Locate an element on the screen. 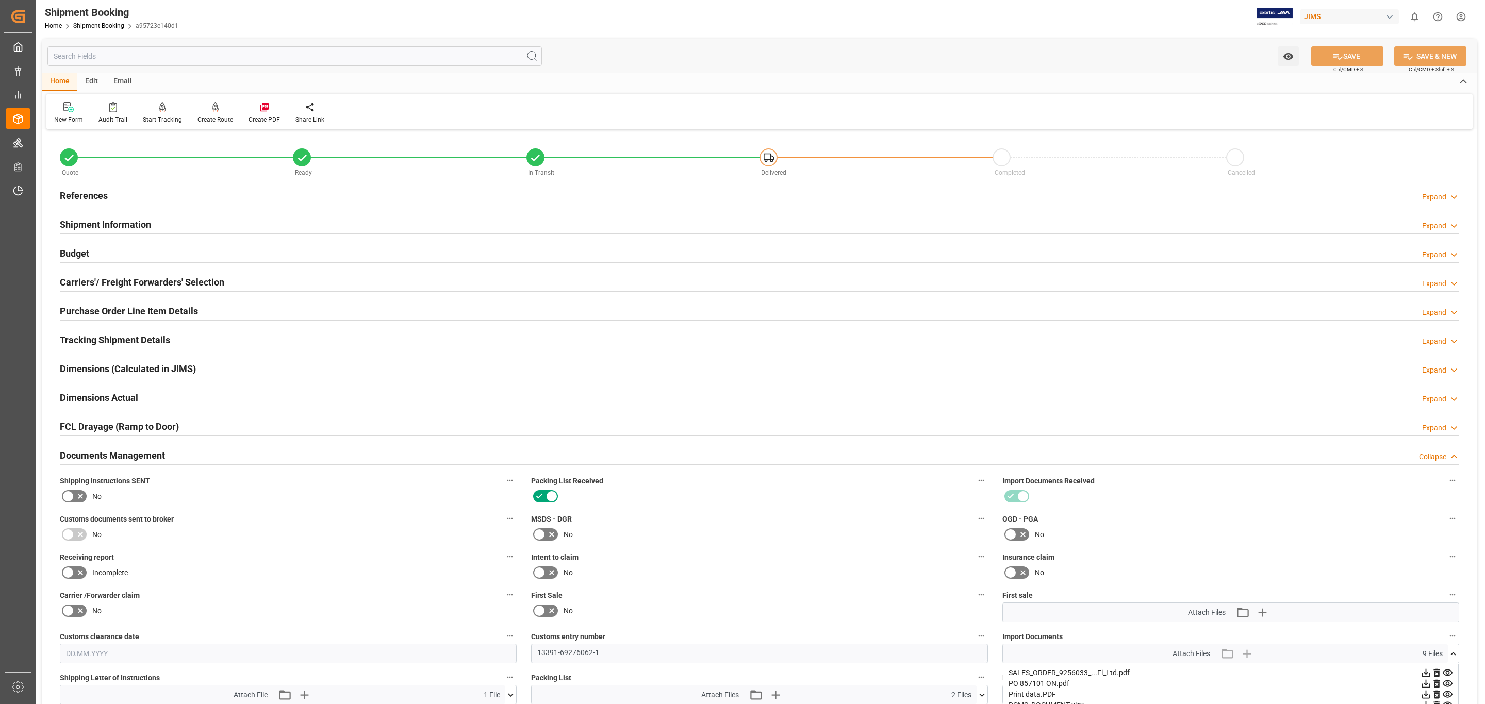 This screenshot has height=704, width=1485. h2: Carriers'/ Freight Forwarders' Selection is located at coordinates (142, 282).